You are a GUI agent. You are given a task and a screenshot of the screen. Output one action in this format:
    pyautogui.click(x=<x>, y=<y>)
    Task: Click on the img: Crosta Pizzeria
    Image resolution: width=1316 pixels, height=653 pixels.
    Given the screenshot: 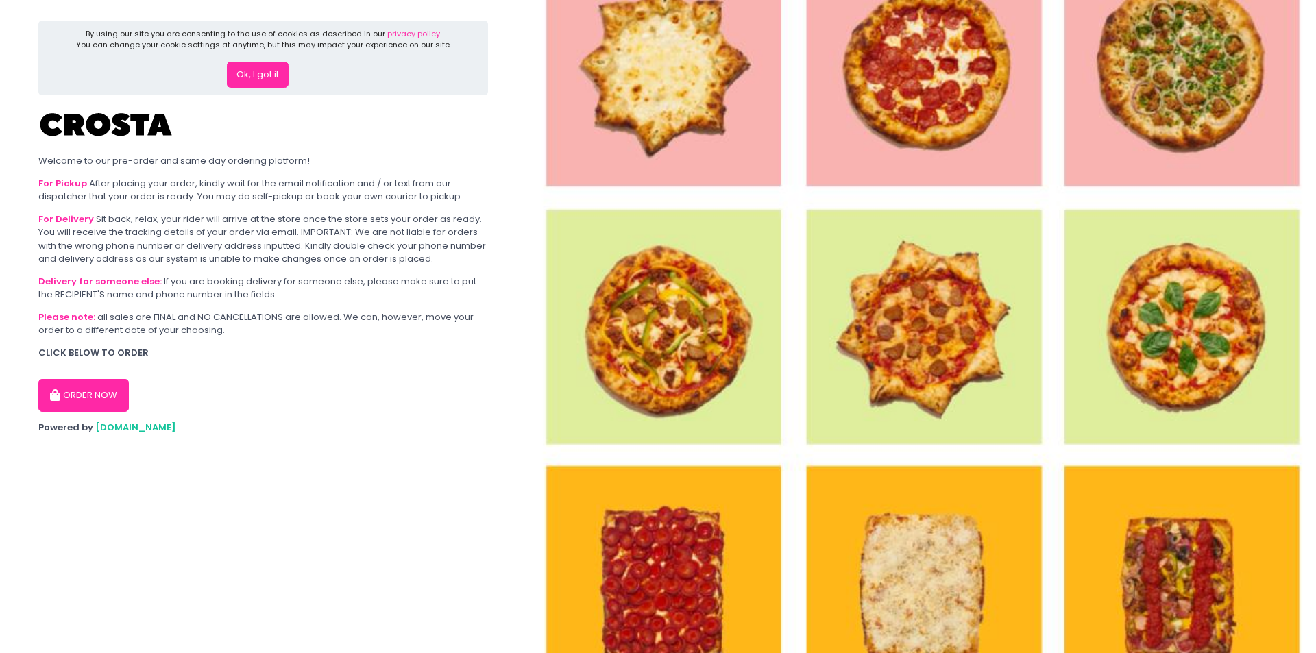 What is the action you would take?
    pyautogui.click(x=107, y=125)
    